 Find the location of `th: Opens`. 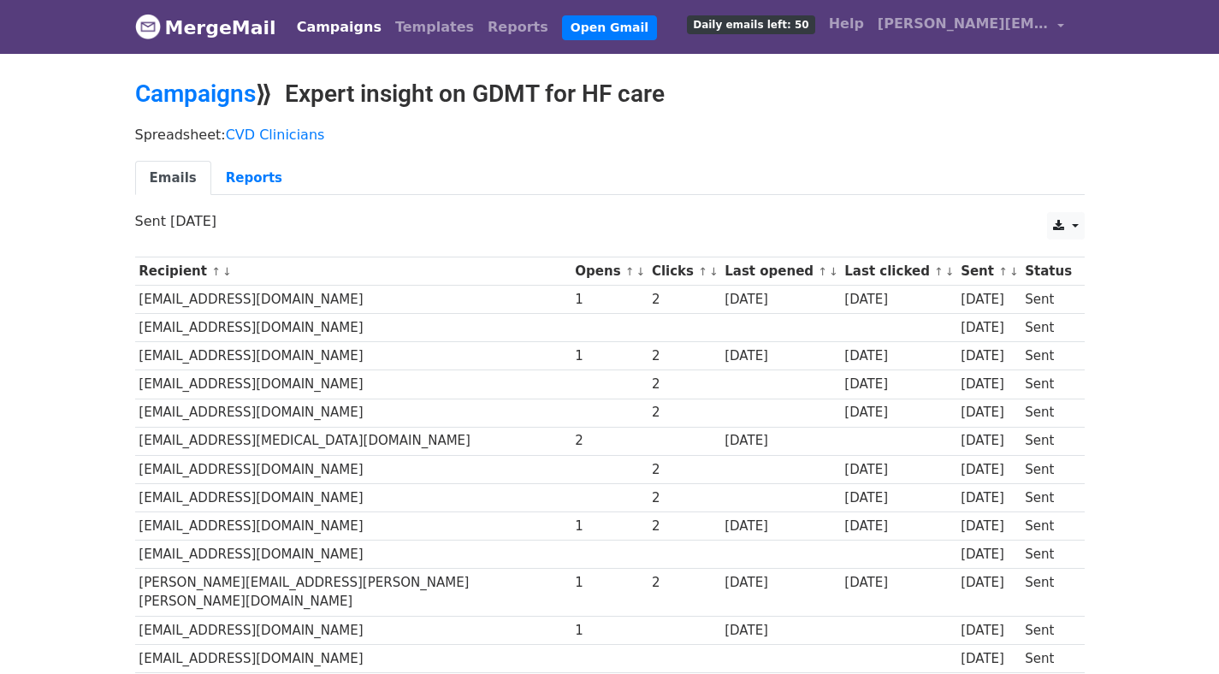

th: Opens is located at coordinates (610, 271).